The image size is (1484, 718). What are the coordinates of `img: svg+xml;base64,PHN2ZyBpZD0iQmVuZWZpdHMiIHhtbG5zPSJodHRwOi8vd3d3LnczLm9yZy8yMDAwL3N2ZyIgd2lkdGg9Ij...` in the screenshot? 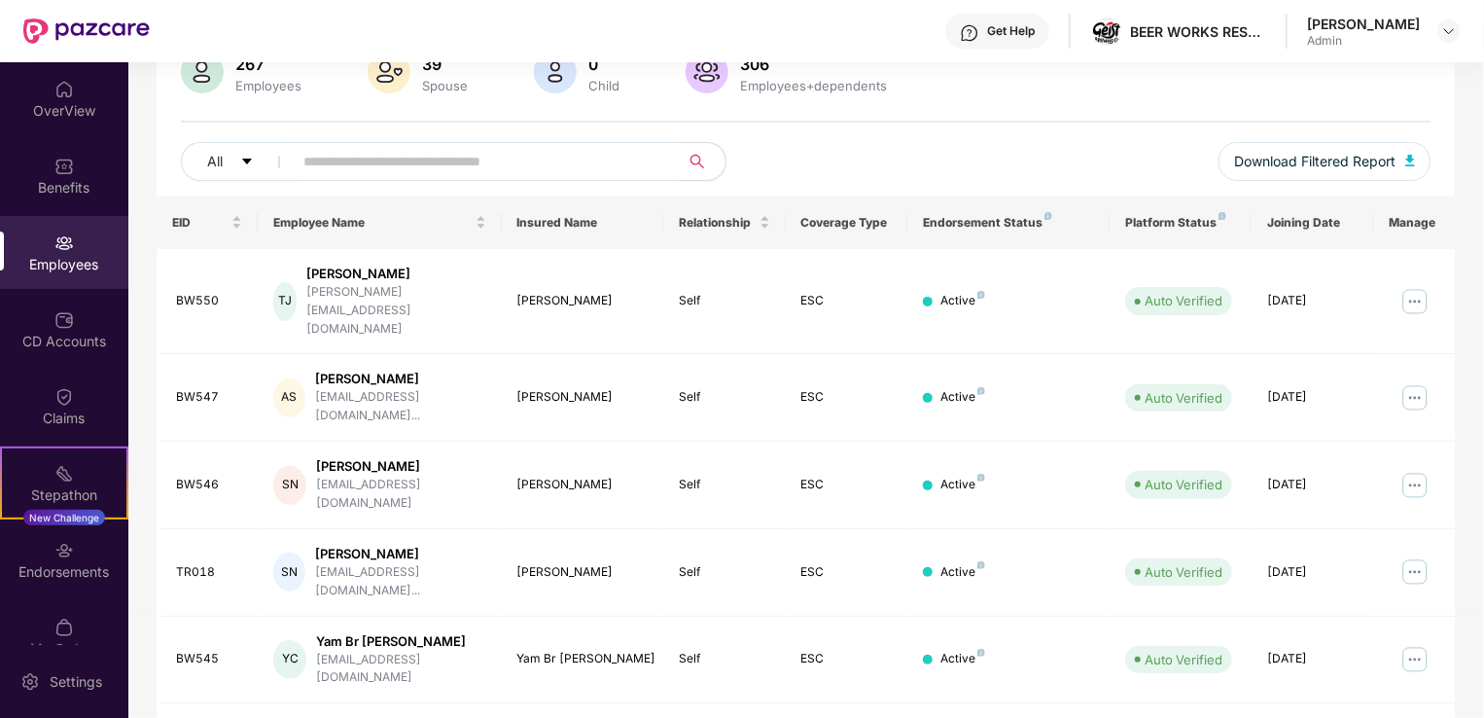 It's located at (64, 166).